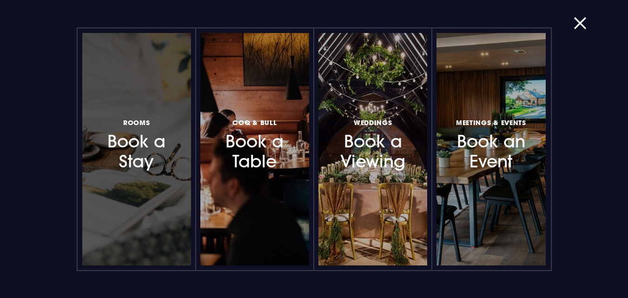 The width and height of the screenshot is (628, 298). I want to click on a: Coq & BullBook a Table, so click(255, 149).